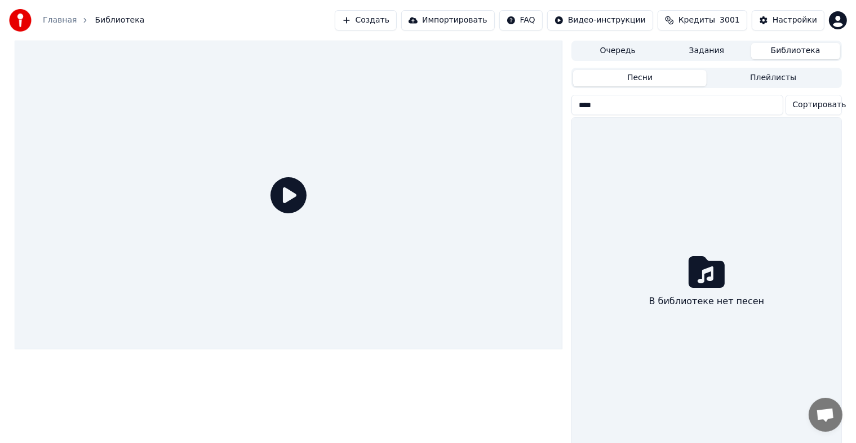  I want to click on div: В библиотеке нет песен, so click(707, 301).